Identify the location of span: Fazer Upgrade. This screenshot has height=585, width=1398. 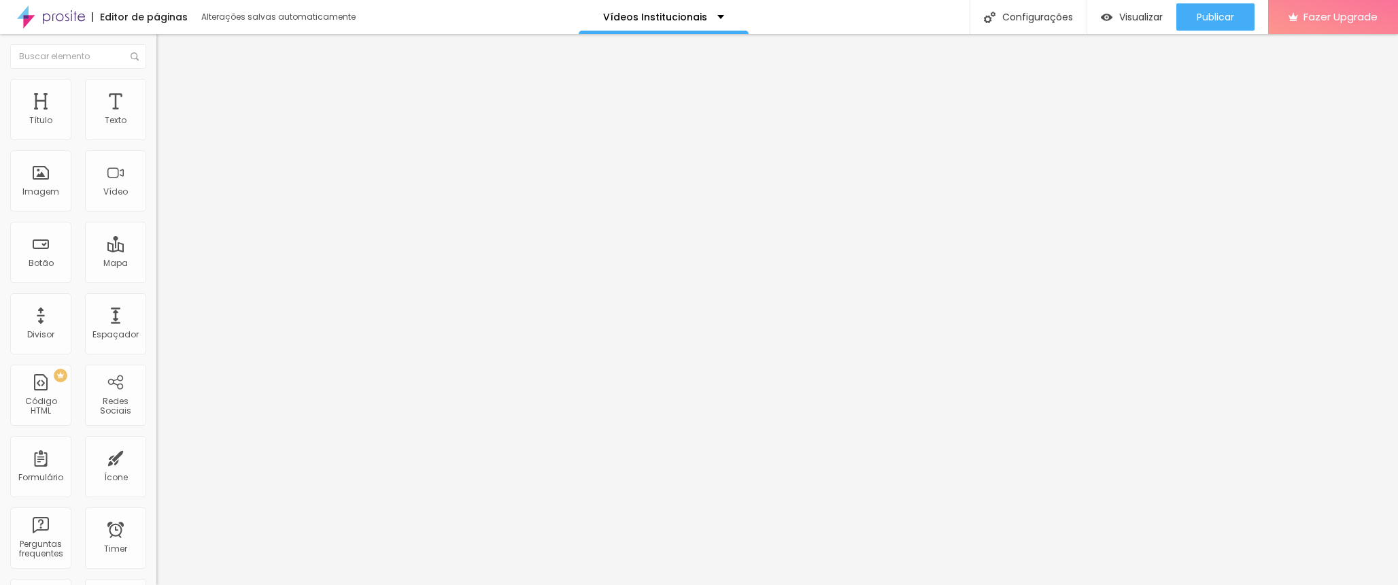
(1340, 16).